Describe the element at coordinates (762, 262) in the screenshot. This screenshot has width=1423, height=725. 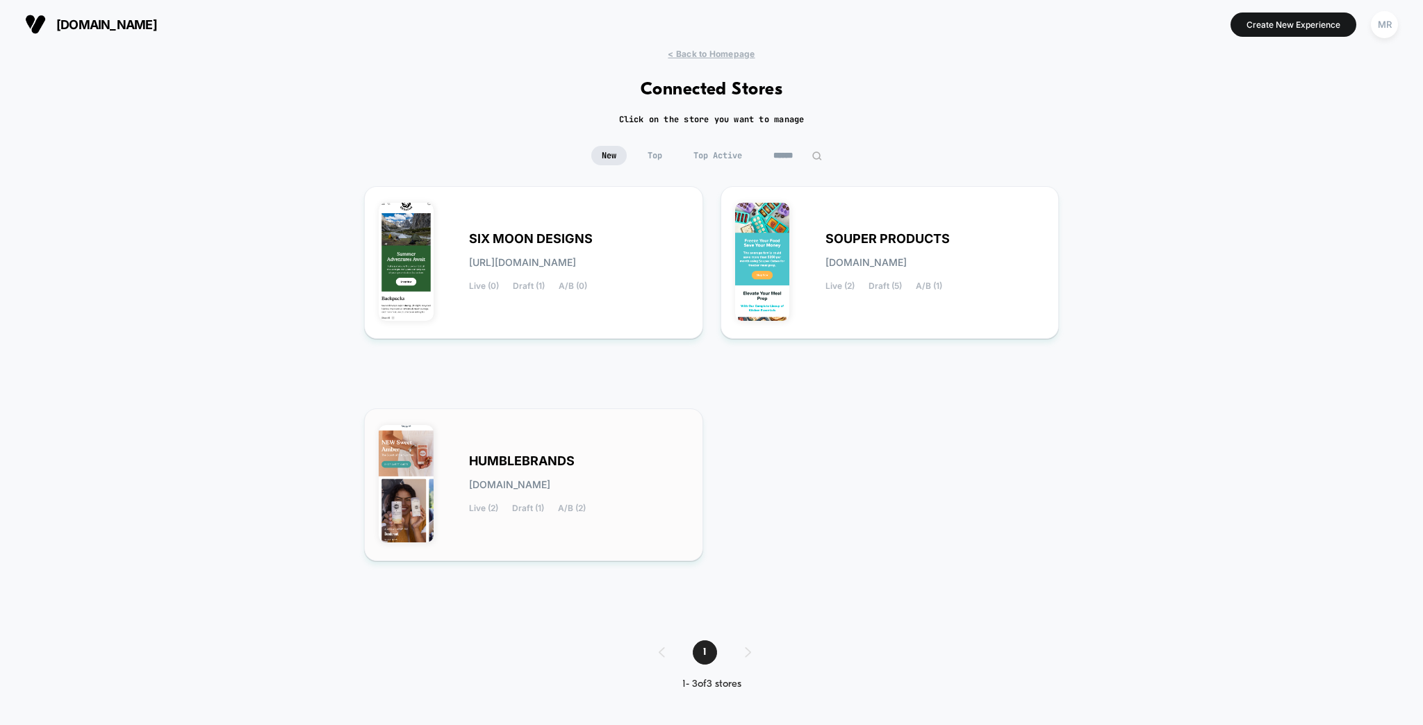
I see `img: SOUPER_PRODUCTS` at that location.